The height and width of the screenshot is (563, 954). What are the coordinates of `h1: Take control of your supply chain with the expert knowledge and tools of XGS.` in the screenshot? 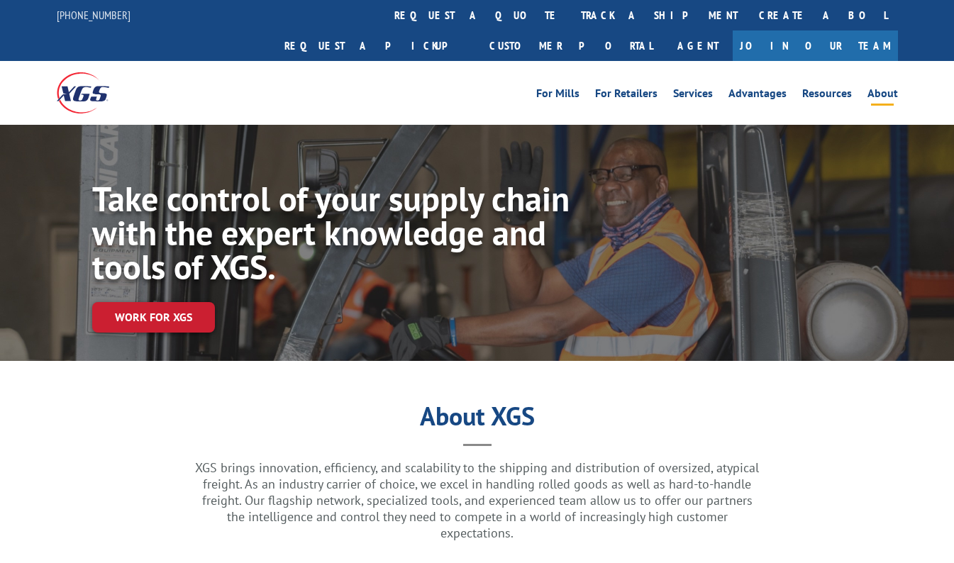 It's located at (333, 236).